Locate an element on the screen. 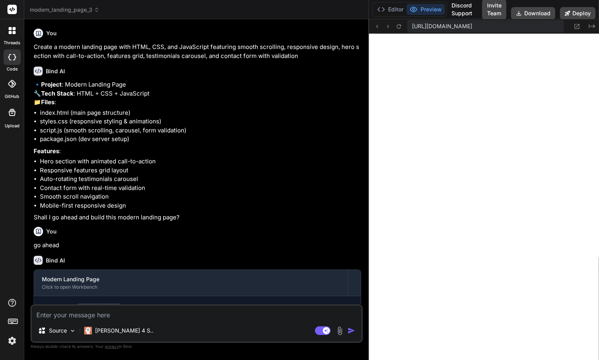 The height and width of the screenshot is (360, 599). p: Always double-check its answers. Your in Bind is located at coordinates (196, 346).